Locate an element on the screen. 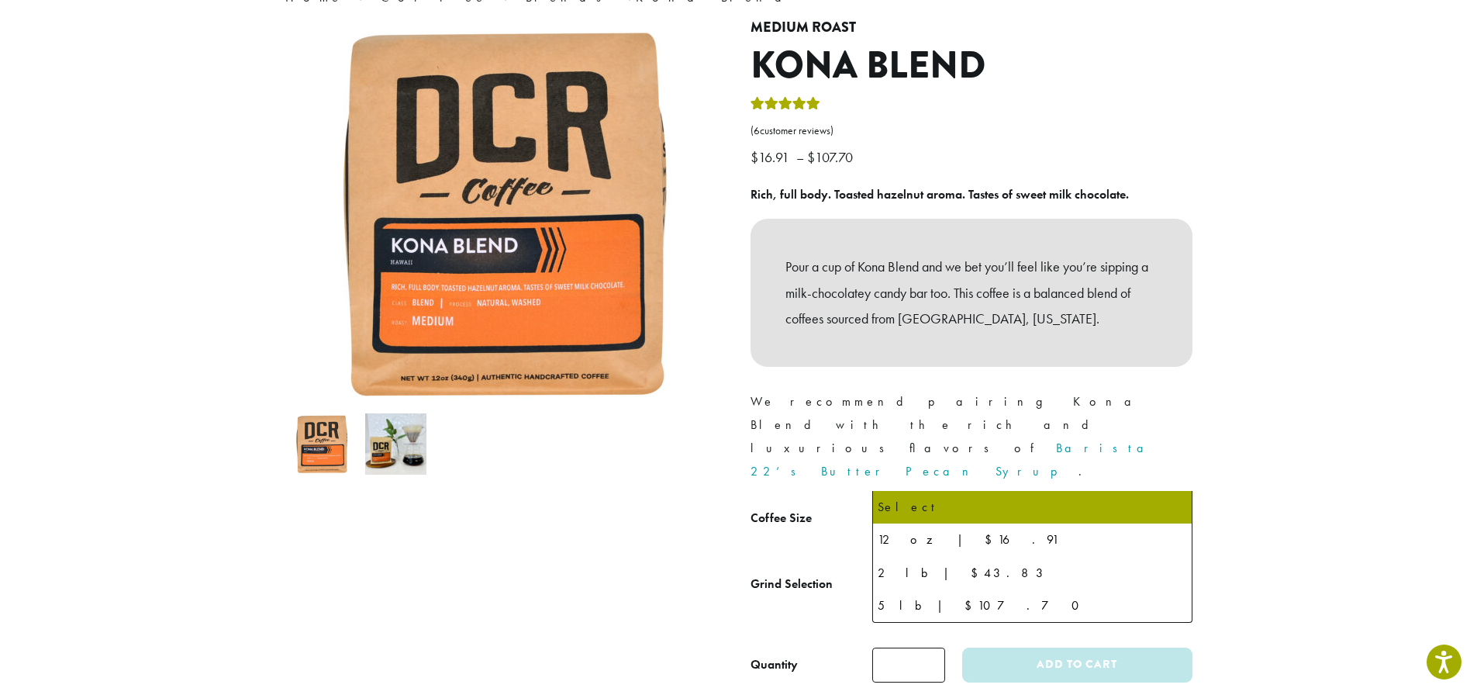 The height and width of the screenshot is (695, 1477). div: 5 lb | $107.70 is located at coordinates (1032, 606).